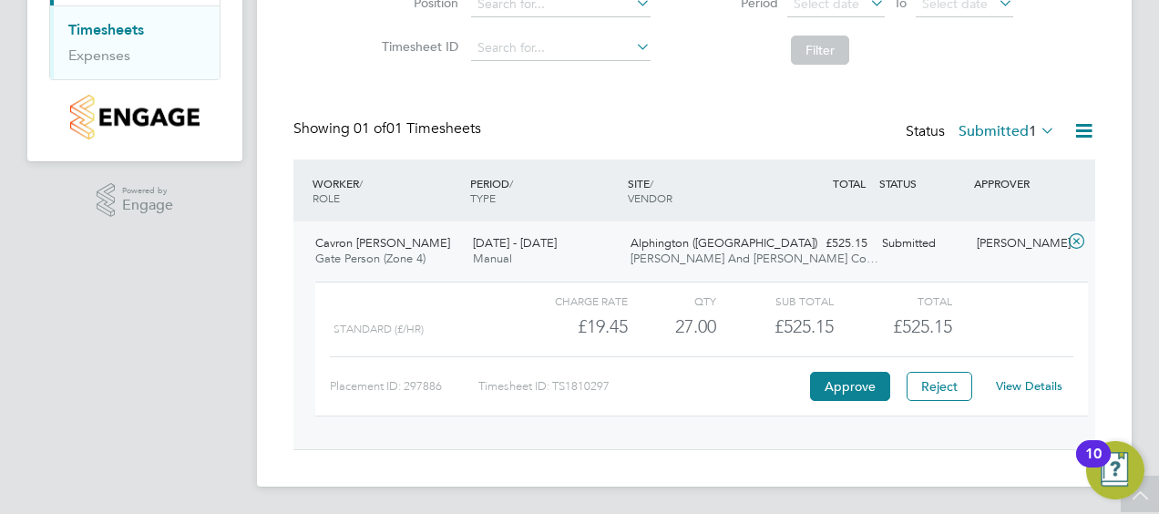 The height and width of the screenshot is (514, 1159). I want to click on div: PERIOD, so click(544, 190).